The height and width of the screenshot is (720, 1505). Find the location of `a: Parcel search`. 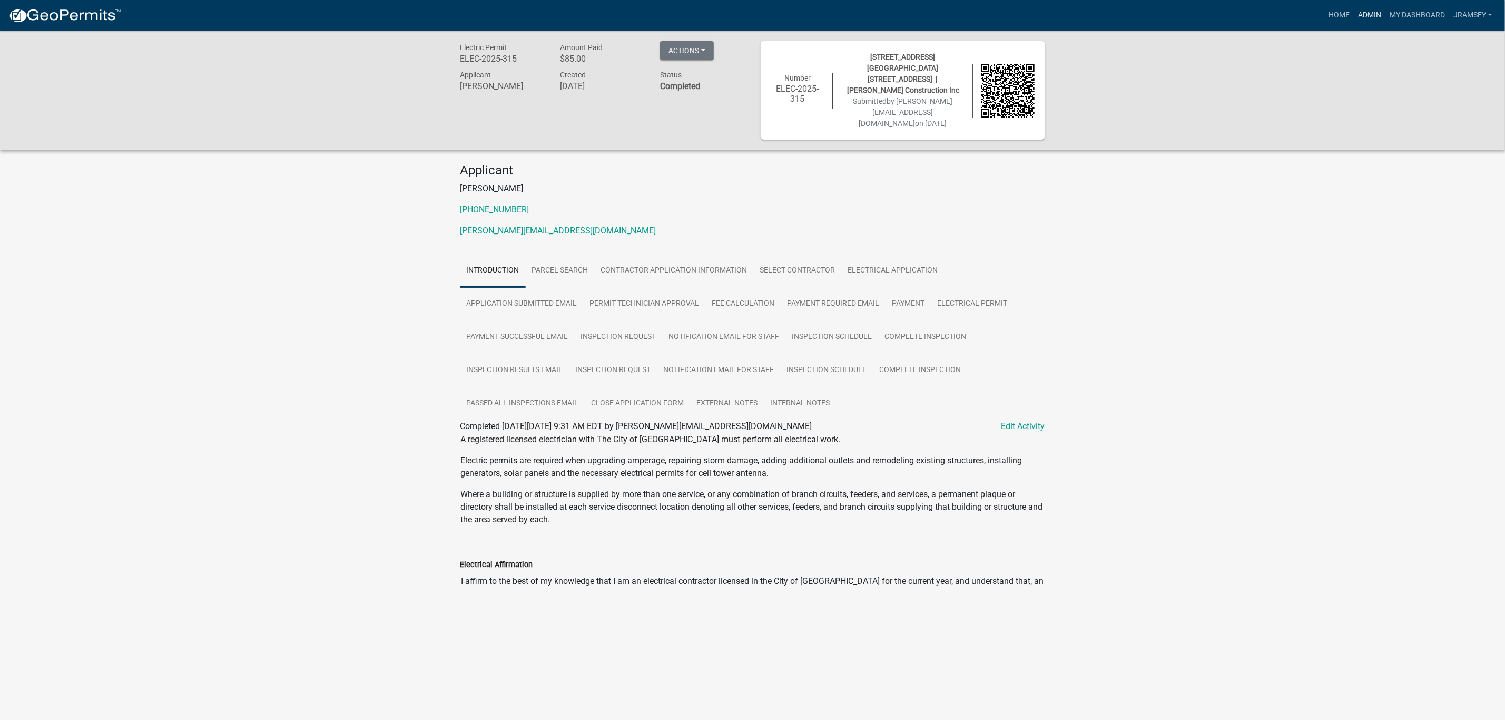

a: Parcel search is located at coordinates (560, 271).